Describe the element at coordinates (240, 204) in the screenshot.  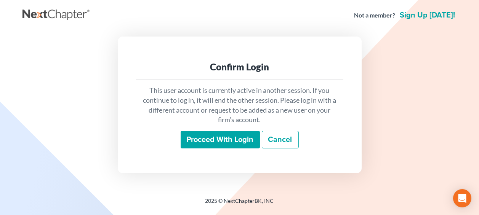
I see `div: 2025 © NextChapterBK, INC` at that location.